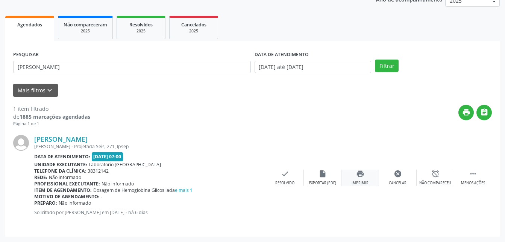 The image size is (505, 242). I want to click on span: Não compareceram, so click(85, 24).